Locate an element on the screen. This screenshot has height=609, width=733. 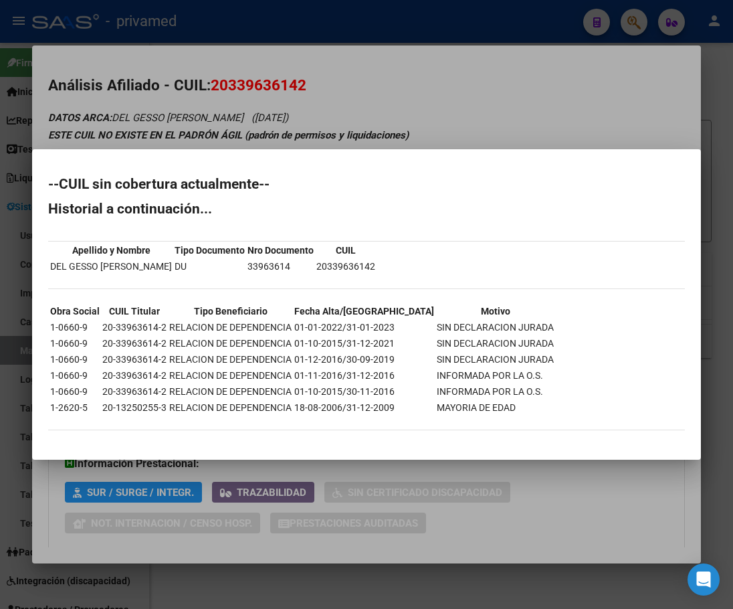
h2: Historial a continuación... is located at coordinates (367, 209).